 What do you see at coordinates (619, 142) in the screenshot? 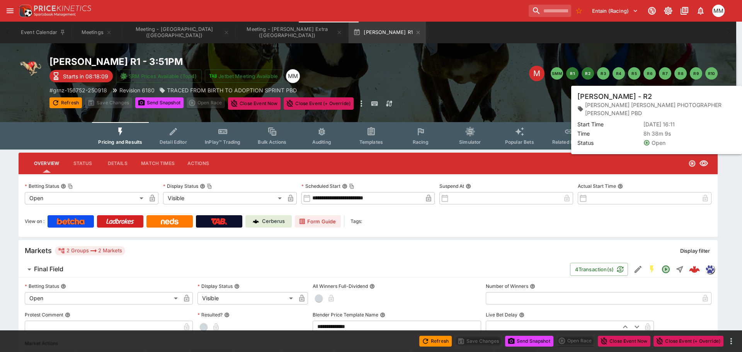
I see `span: System Controls` at bounding box center [619, 142].